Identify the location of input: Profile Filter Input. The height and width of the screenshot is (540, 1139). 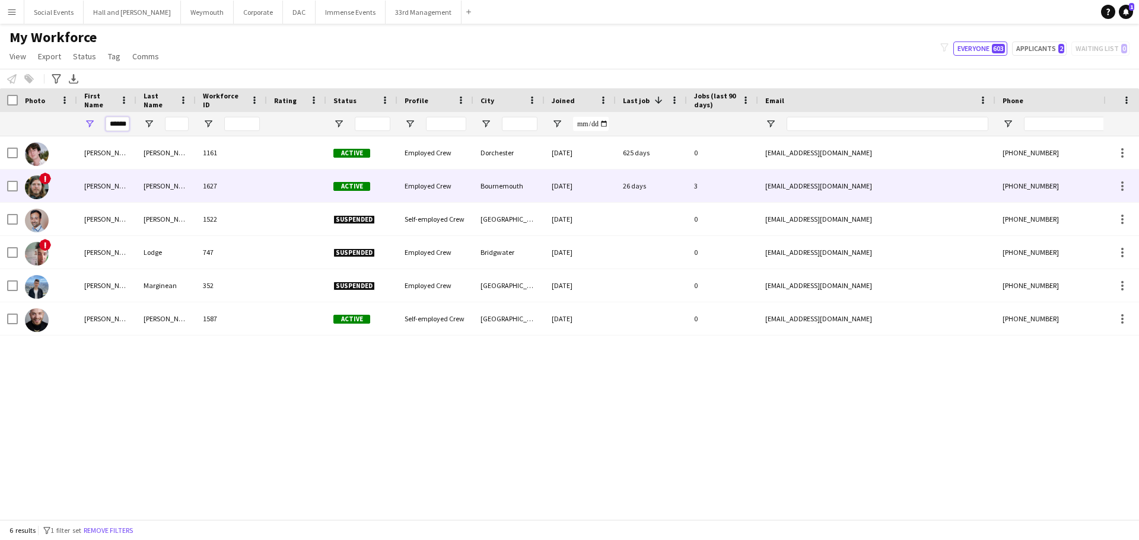
(446, 124).